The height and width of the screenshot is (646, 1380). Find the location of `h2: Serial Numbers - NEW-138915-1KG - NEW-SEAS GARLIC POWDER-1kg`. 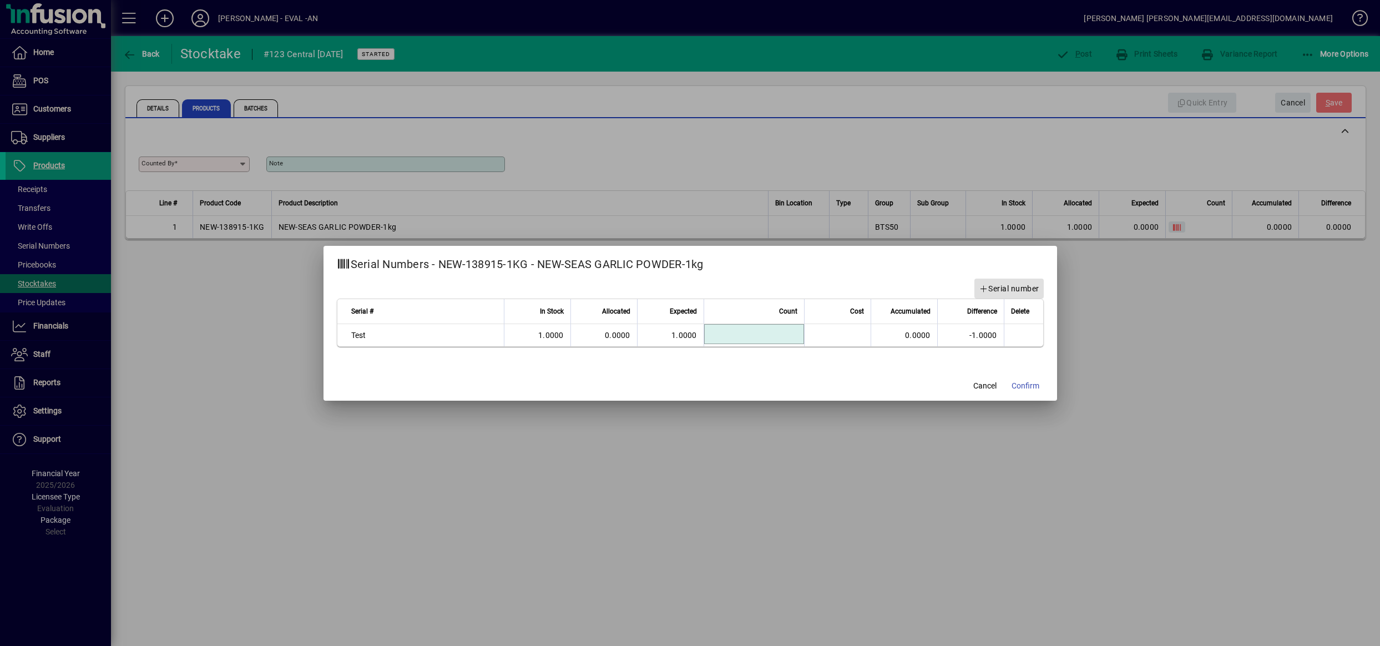

h2: Serial Numbers - NEW-138915-1KG - NEW-SEAS GARLIC POWDER-1kg is located at coordinates (690, 262).